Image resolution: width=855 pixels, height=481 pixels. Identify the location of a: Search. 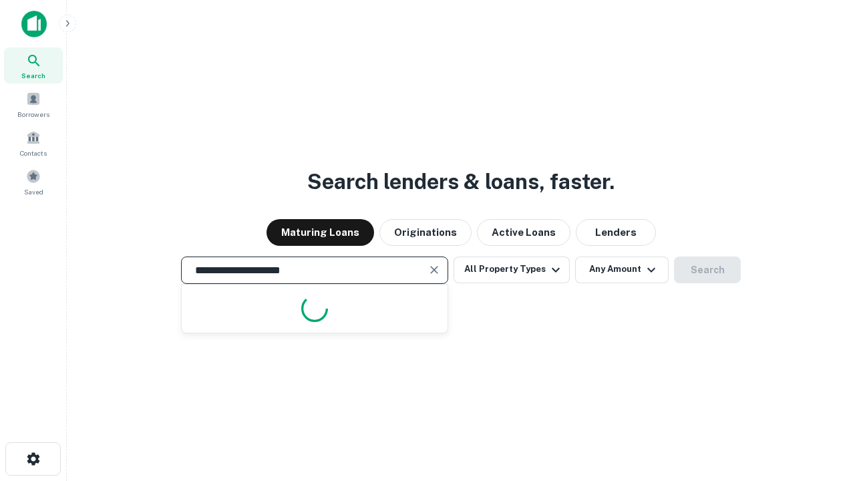
(33, 65).